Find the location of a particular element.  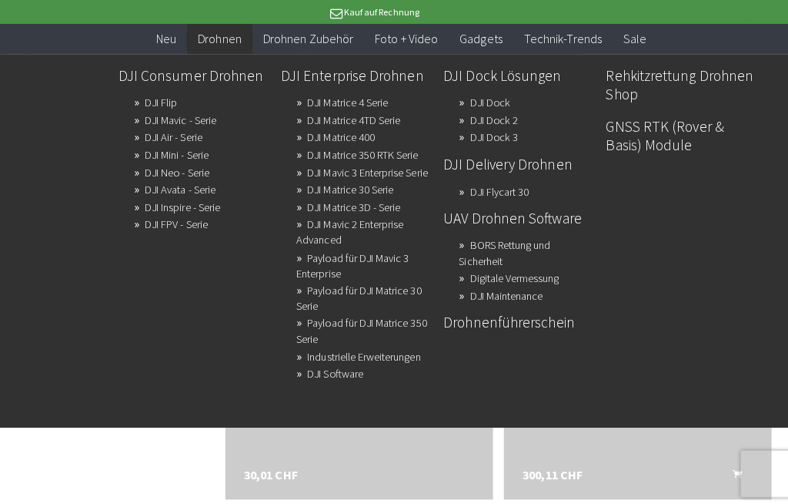

a: Payload für DJI Mavic 3 Enterprise is located at coordinates (350, 263).